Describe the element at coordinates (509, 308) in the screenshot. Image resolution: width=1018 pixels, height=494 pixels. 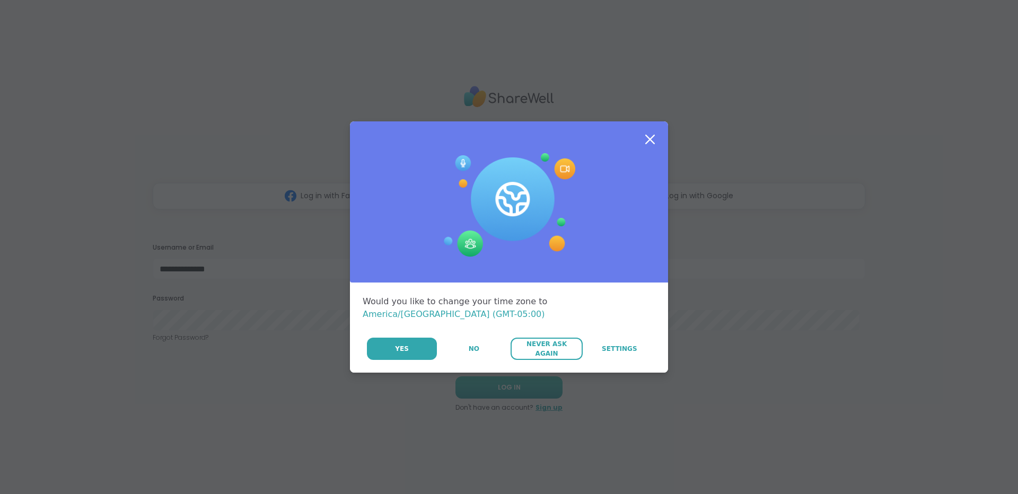
I see `div: Would you like to change your time zone to` at that location.